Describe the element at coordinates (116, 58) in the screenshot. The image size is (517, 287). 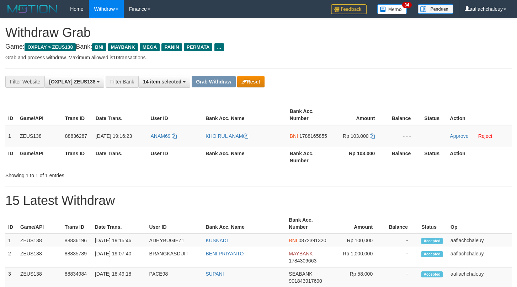
I see `strong: 10` at that location.